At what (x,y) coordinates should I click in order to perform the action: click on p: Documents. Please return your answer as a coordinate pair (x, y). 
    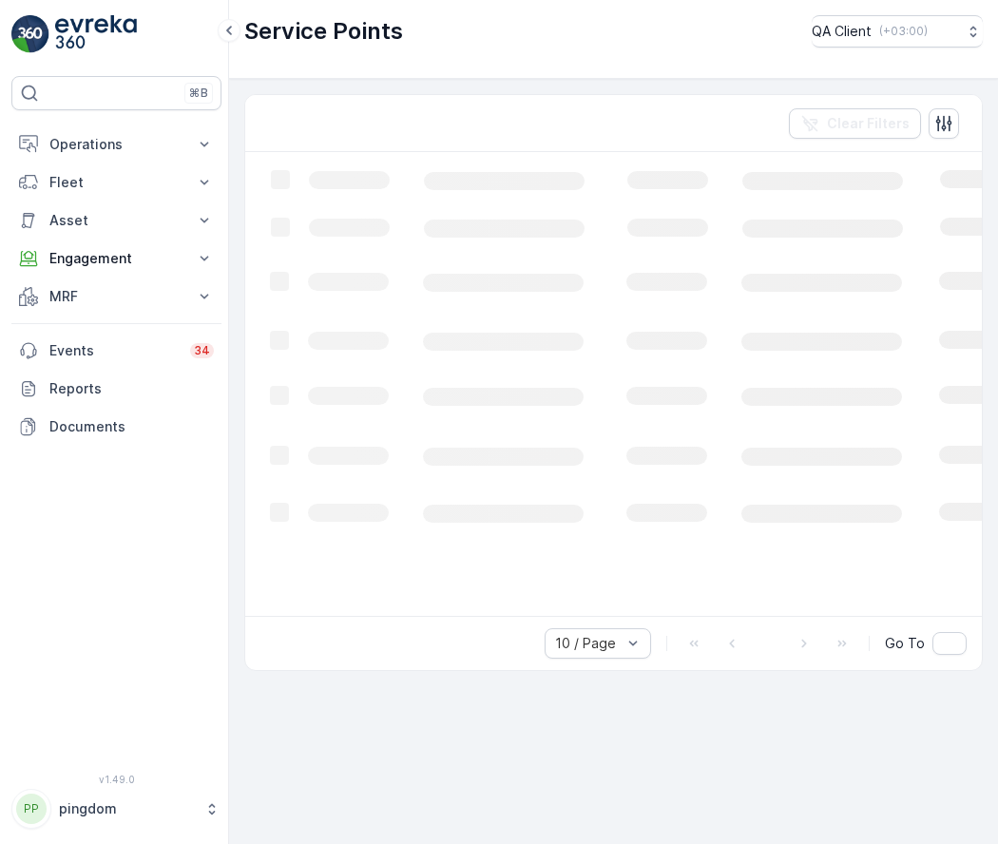
    Looking at the image, I should click on (131, 427).